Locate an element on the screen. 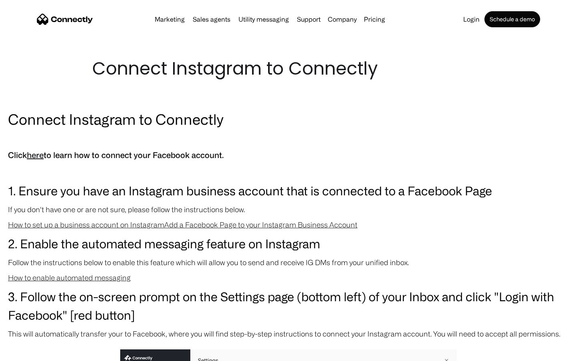  p: Follow the instructions below to enable this feature which will allow you to send and receive IG ... is located at coordinates (289, 262).